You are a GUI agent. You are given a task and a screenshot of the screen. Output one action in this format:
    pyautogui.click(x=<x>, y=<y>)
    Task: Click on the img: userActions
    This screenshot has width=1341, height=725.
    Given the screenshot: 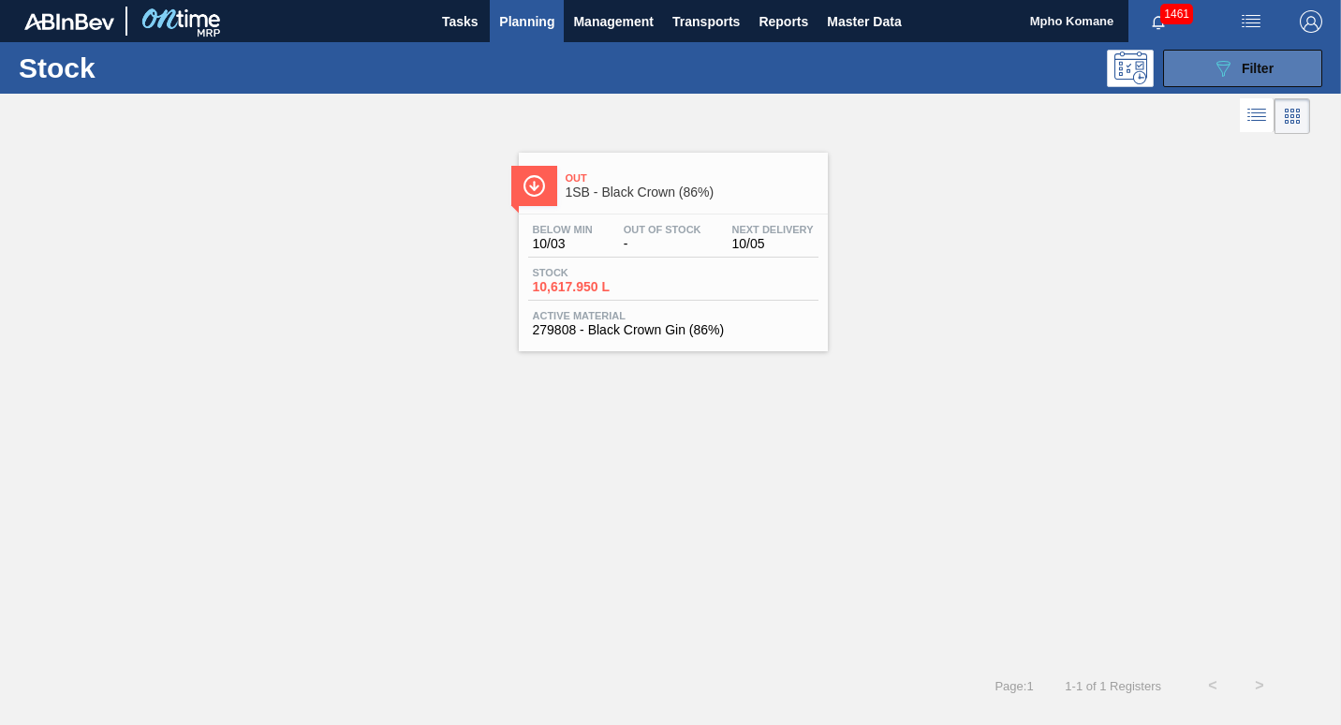 What is the action you would take?
    pyautogui.click(x=1251, y=22)
    